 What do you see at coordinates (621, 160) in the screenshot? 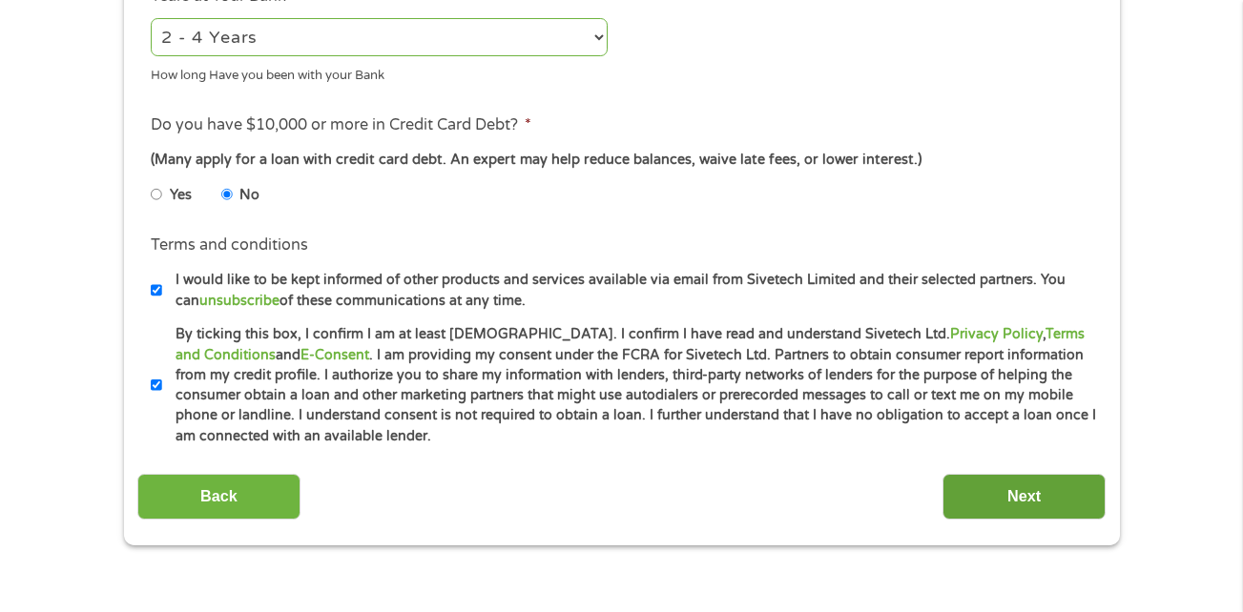
I see `div: (Many apply for a loan with credit card debt. An expert may help reduce balances, waive late fees...` at bounding box center [621, 160].